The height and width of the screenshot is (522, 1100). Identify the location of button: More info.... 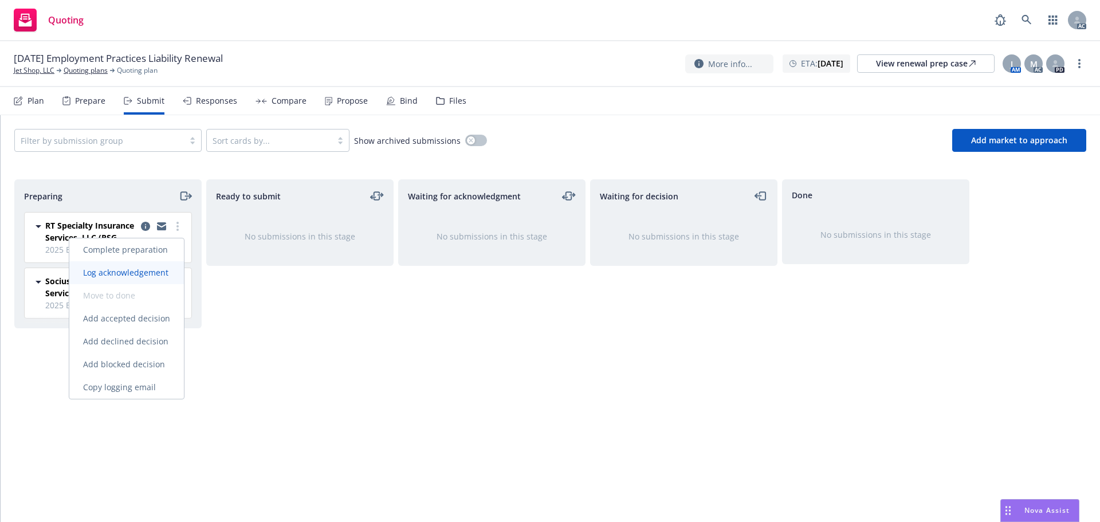
(729, 64).